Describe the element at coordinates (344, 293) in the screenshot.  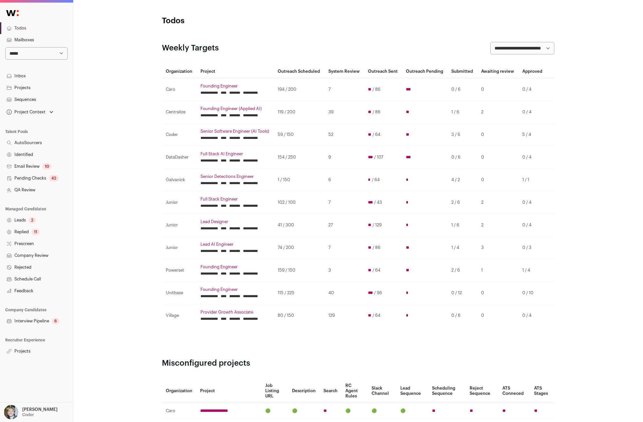
I see `td: 40` at that location.